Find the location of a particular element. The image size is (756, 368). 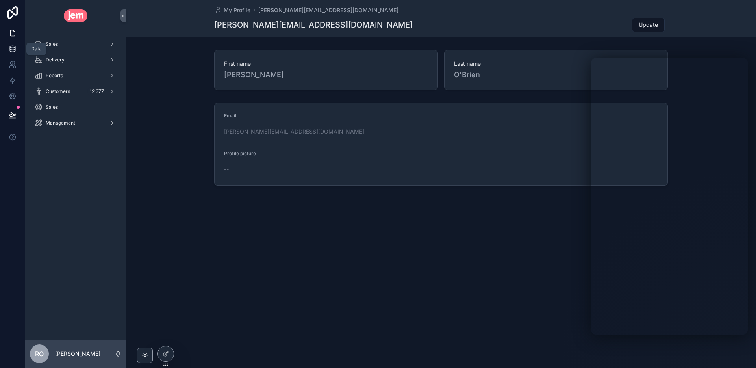

span: Last name is located at coordinates (556, 64).